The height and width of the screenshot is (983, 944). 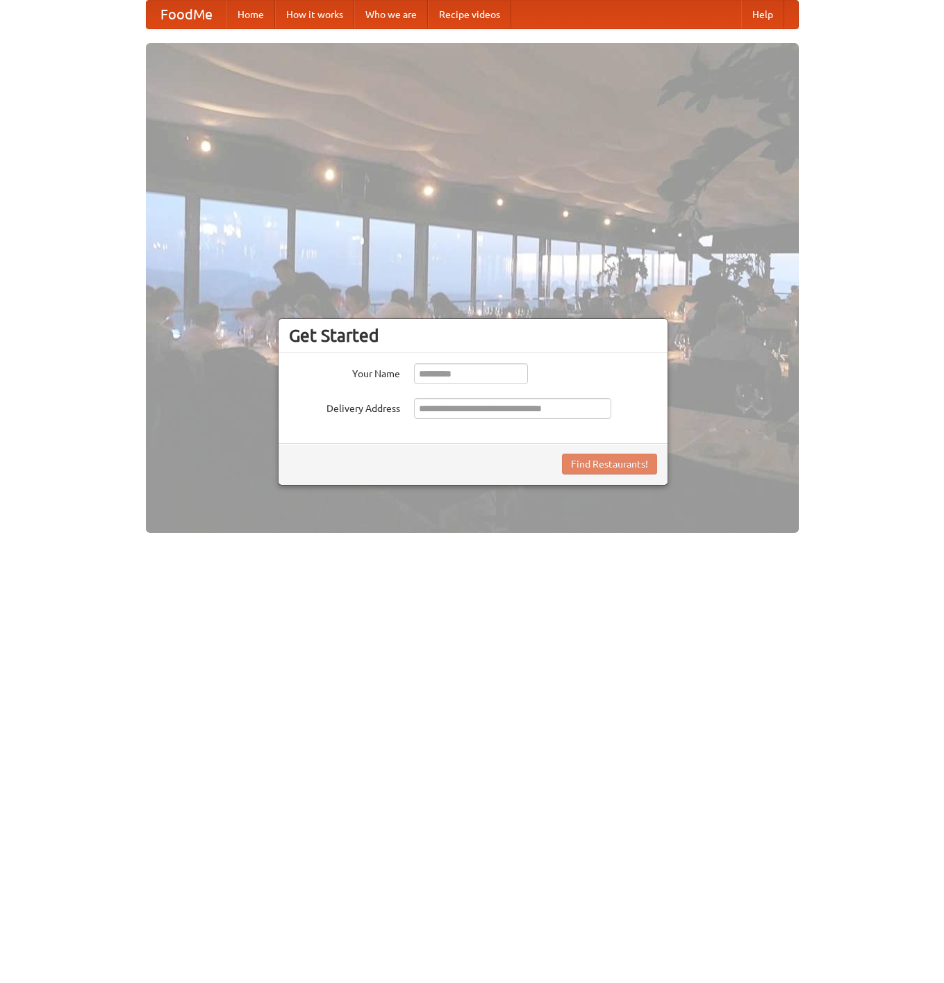 I want to click on a: How it works, so click(x=315, y=15).